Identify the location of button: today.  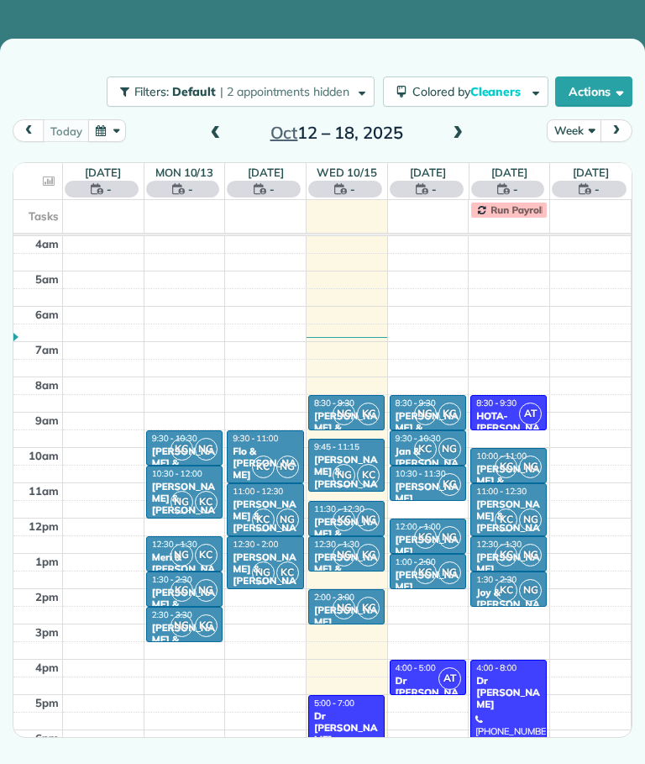
(66, 130).